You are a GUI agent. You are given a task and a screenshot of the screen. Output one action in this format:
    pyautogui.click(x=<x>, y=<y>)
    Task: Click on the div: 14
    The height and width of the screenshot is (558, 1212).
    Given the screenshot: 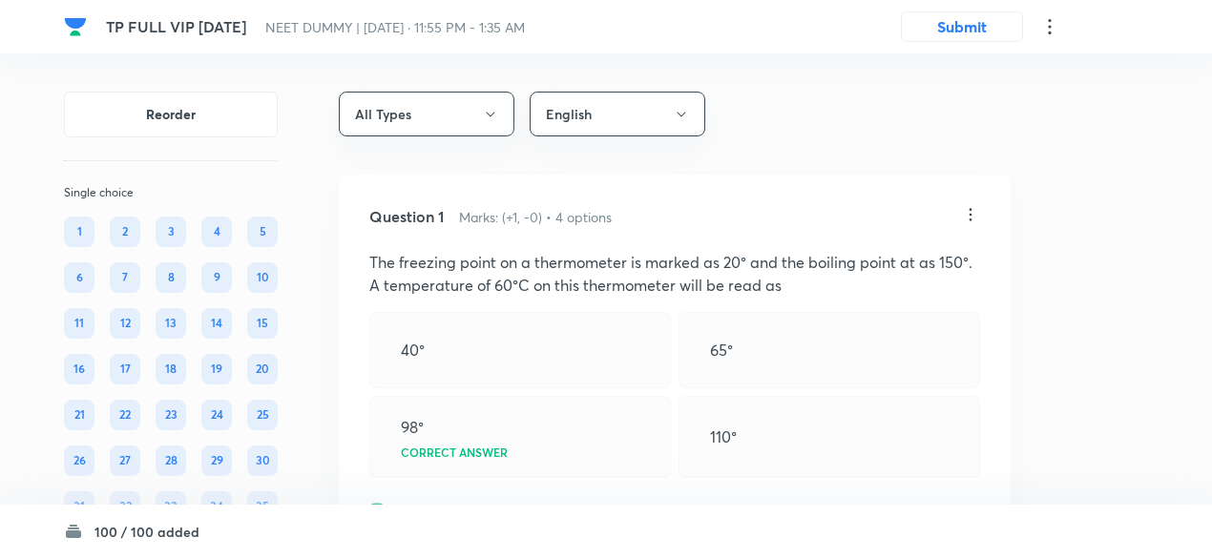 What is the action you would take?
    pyautogui.click(x=217, y=323)
    